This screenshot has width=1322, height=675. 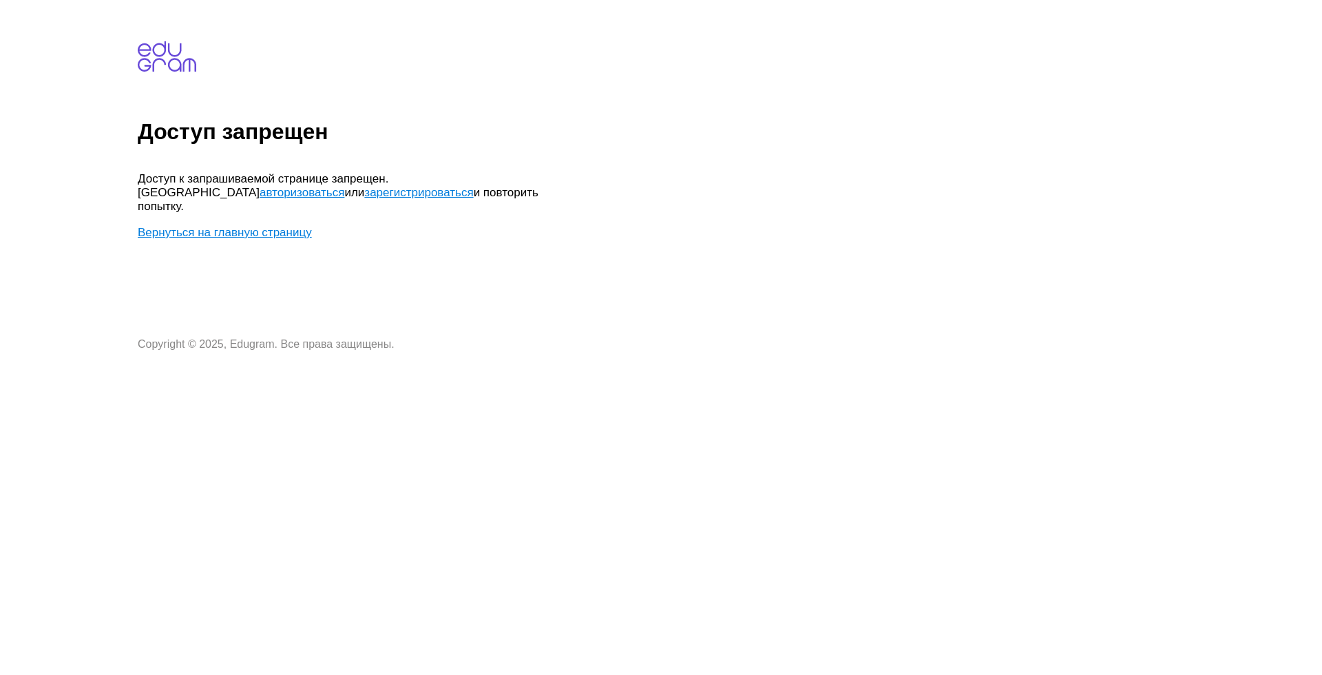 What do you see at coordinates (419, 192) in the screenshot?
I see `a: зарегистрироваться` at bounding box center [419, 192].